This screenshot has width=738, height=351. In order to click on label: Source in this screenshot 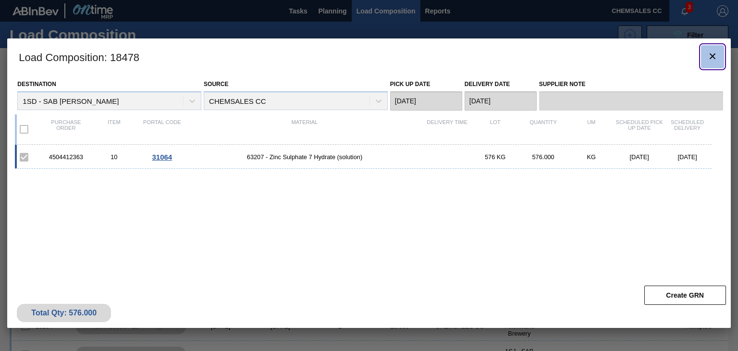, I will do `click(216, 84)`.